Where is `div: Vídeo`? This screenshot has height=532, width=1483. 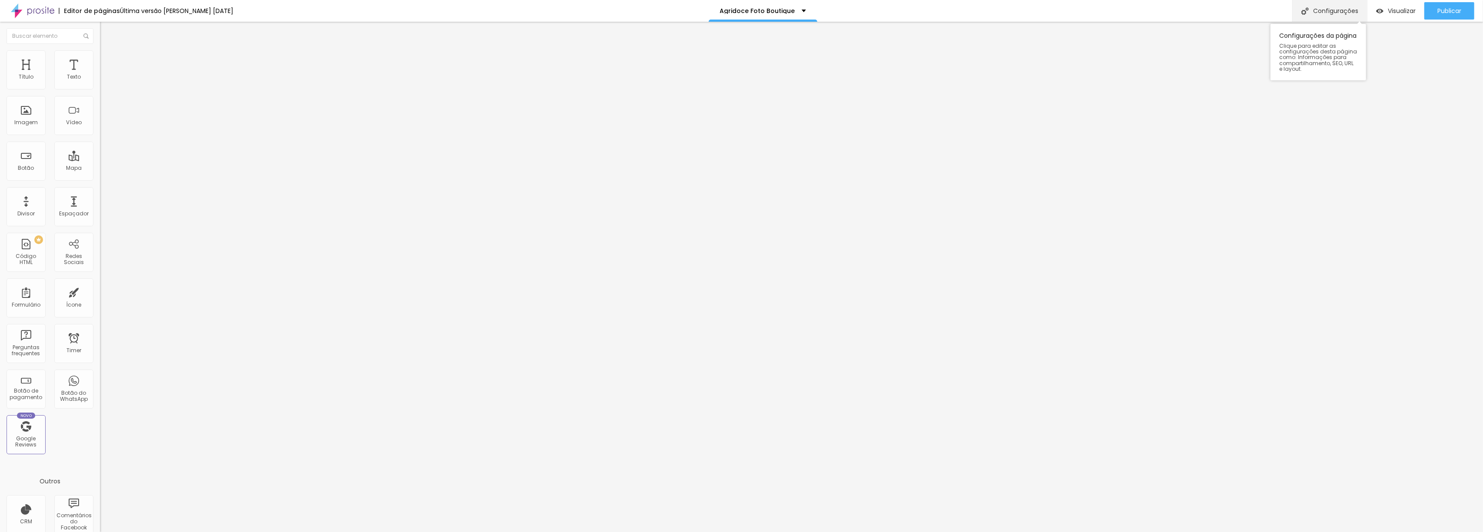
div: Vídeo is located at coordinates (74, 123).